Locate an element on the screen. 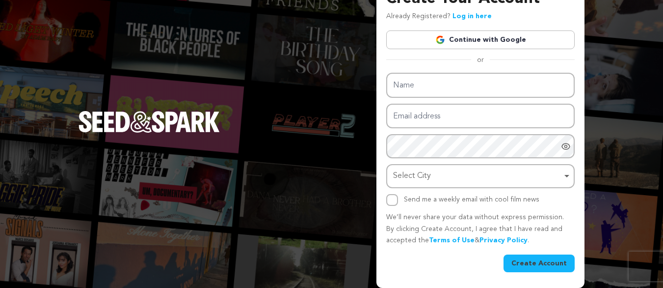 This screenshot has height=288, width=663. span: or is located at coordinates (481, 60).